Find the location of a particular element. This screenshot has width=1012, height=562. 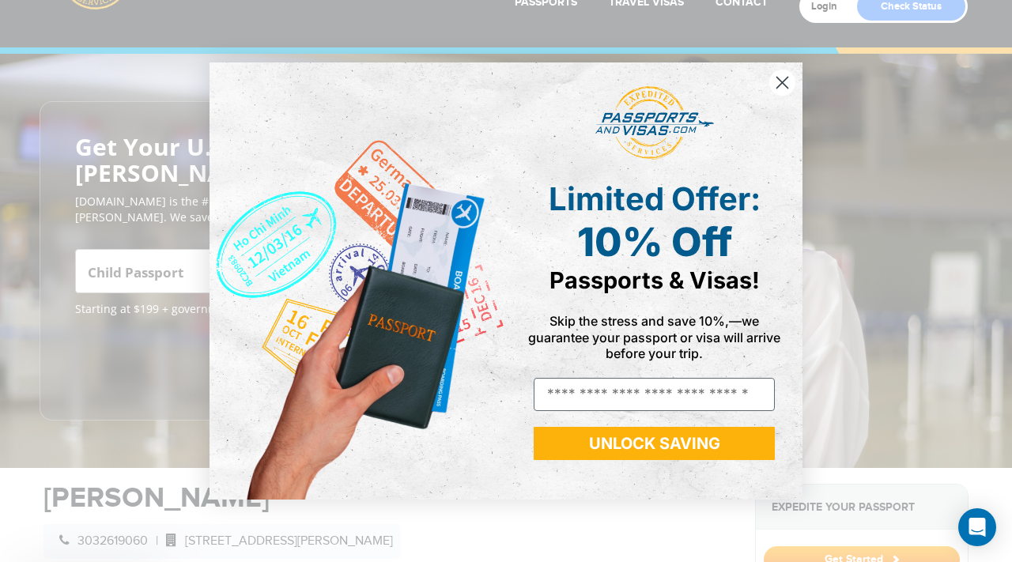

span: Skip the stress and save 10%,—we guarantee your passport or visa will arrive before your trip. is located at coordinates (654, 337).